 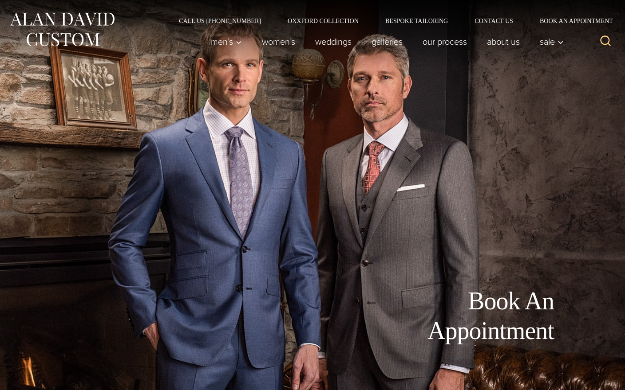 I want to click on h1: Book An Appointment, so click(x=454, y=316).